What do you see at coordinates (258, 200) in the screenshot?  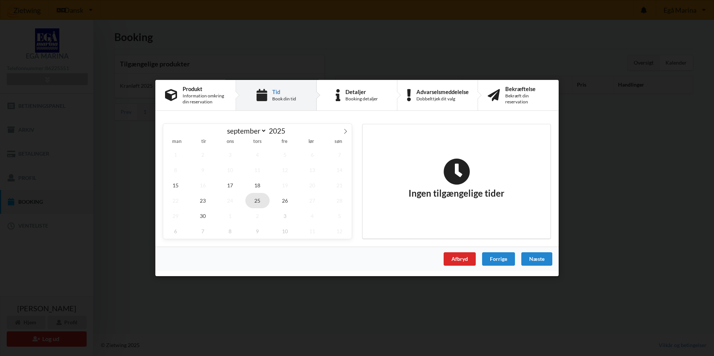 I see `span: september 25, 2025` at bounding box center [258, 200].